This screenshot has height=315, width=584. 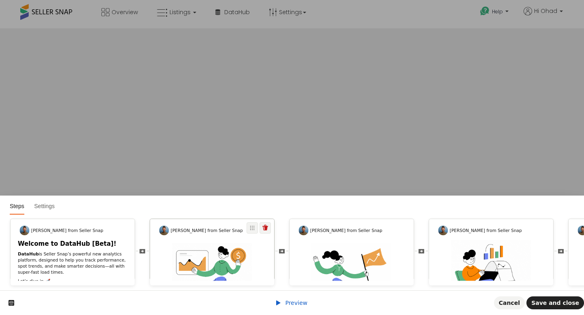 I want to click on button: Settings, so click(x=42, y=207).